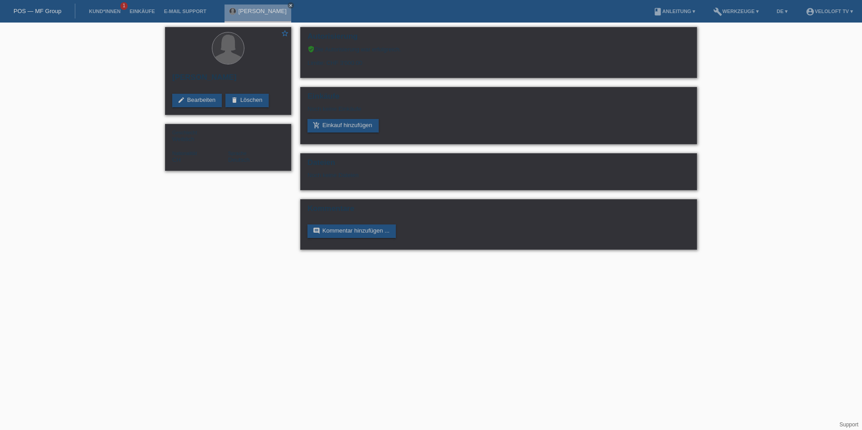 The image size is (862, 430). I want to click on a: add_shopping_cartEinkauf hinzufügen, so click(343, 126).